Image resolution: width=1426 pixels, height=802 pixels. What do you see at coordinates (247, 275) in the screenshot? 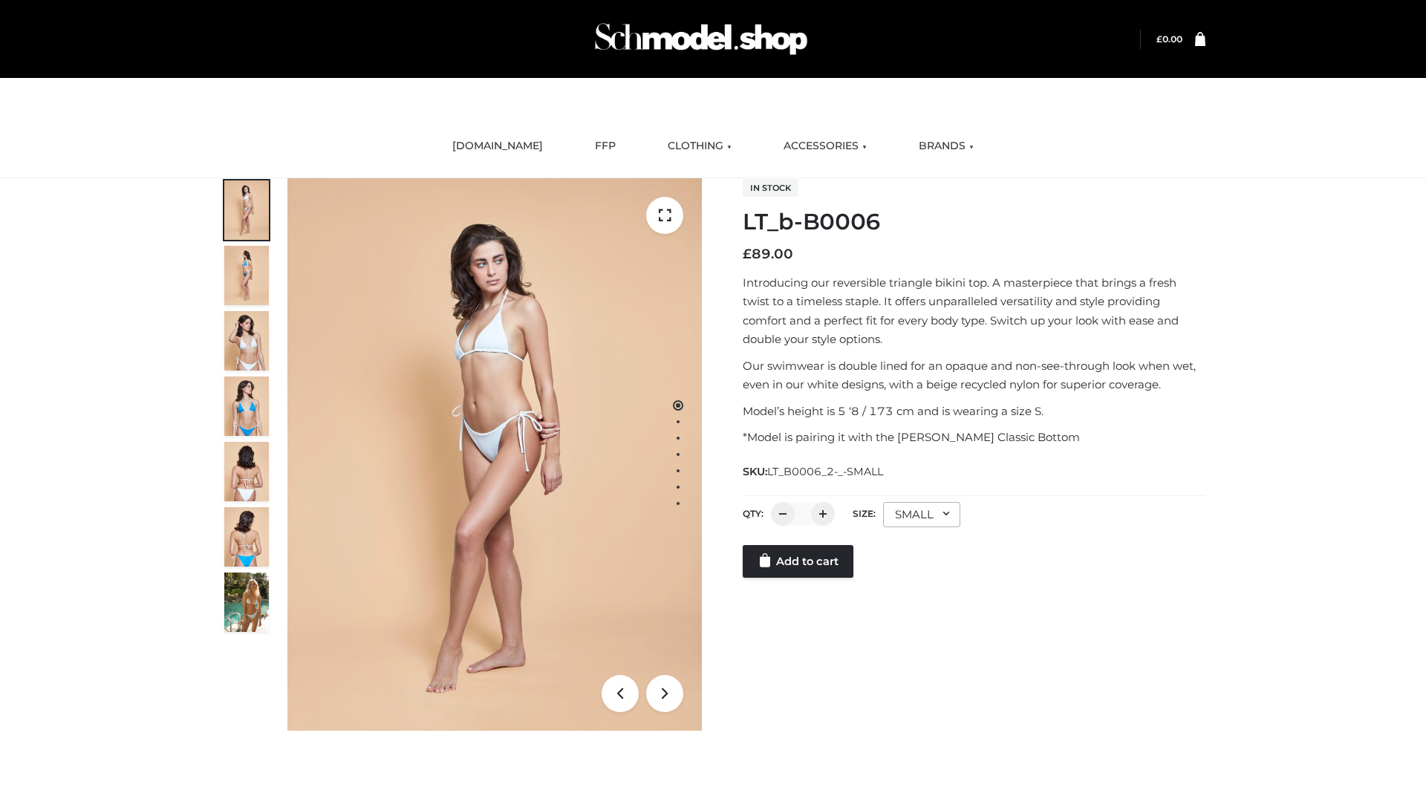
I see `img: ArielClassicBikiniTop_CloudNine_AzureSky_OW114ECO_2-scaled.jpg` at bounding box center [247, 275].